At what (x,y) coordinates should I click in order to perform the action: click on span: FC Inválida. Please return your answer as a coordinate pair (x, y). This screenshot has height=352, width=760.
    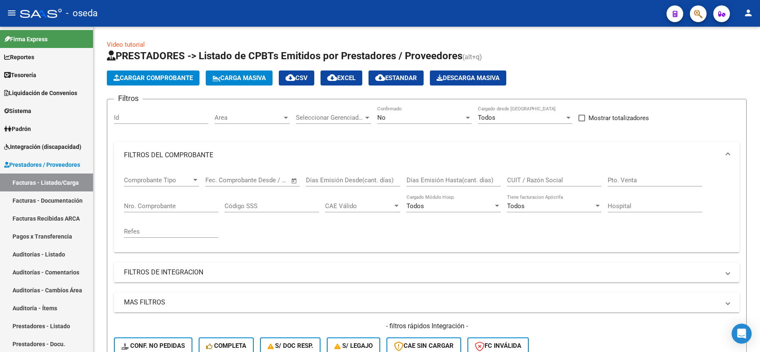
    Looking at the image, I should click on (498, 346).